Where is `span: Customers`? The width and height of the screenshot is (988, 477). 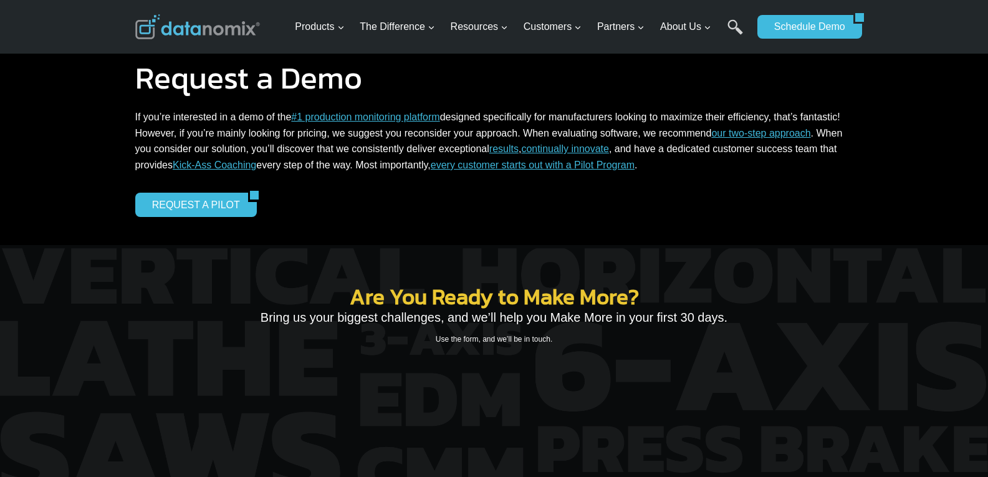
span: Customers is located at coordinates (552, 27).